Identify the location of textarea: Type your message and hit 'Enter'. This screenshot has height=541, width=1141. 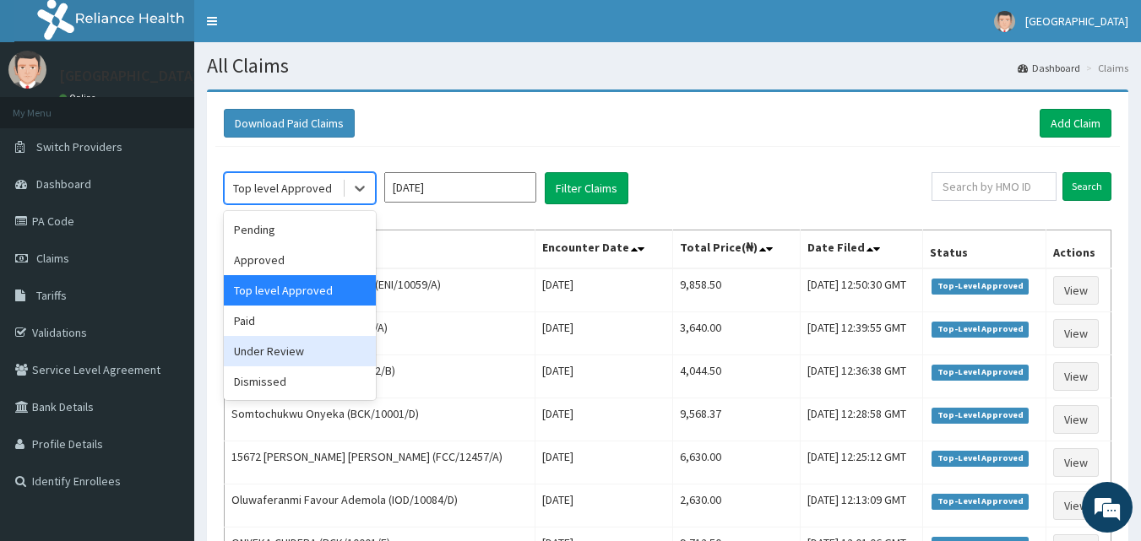
(165, 391).